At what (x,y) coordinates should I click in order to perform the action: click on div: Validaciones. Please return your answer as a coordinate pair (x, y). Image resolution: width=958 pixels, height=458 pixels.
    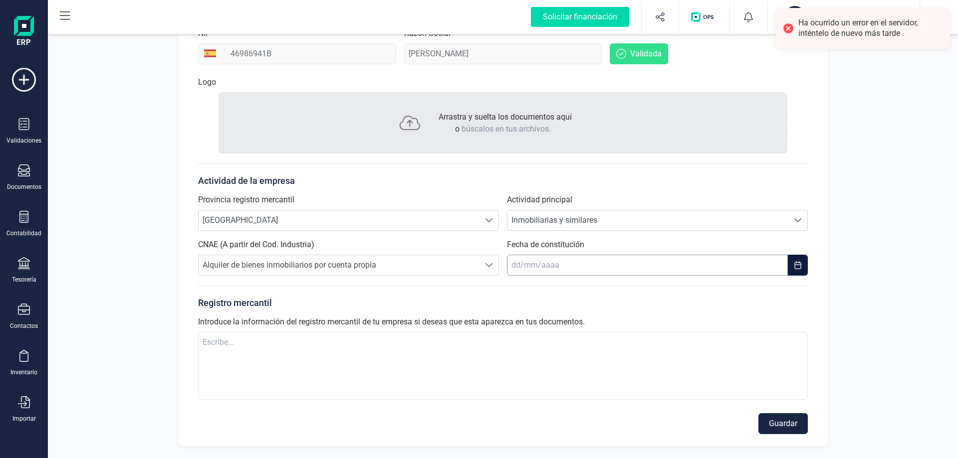
    Looking at the image, I should click on (24, 141).